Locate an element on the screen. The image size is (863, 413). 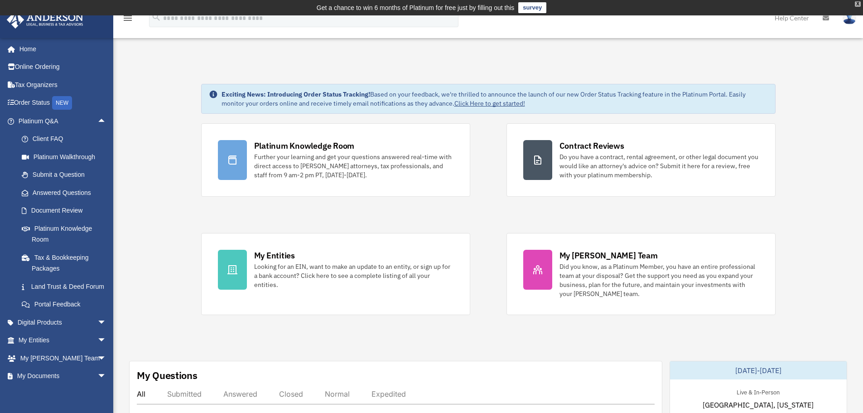
div: Do you have a contract, rental agreement, or other legal document you would like an attorney's ad... is located at coordinates (660, 166).